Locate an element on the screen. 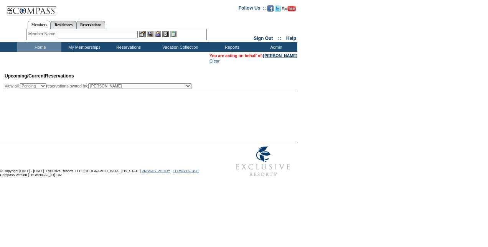  td: Reports is located at coordinates (231, 47).